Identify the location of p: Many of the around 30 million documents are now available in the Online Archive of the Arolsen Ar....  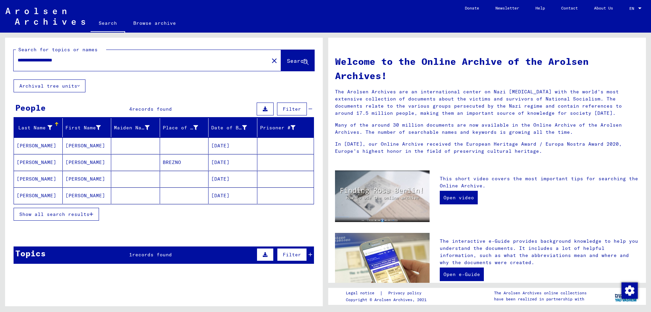
(487, 129).